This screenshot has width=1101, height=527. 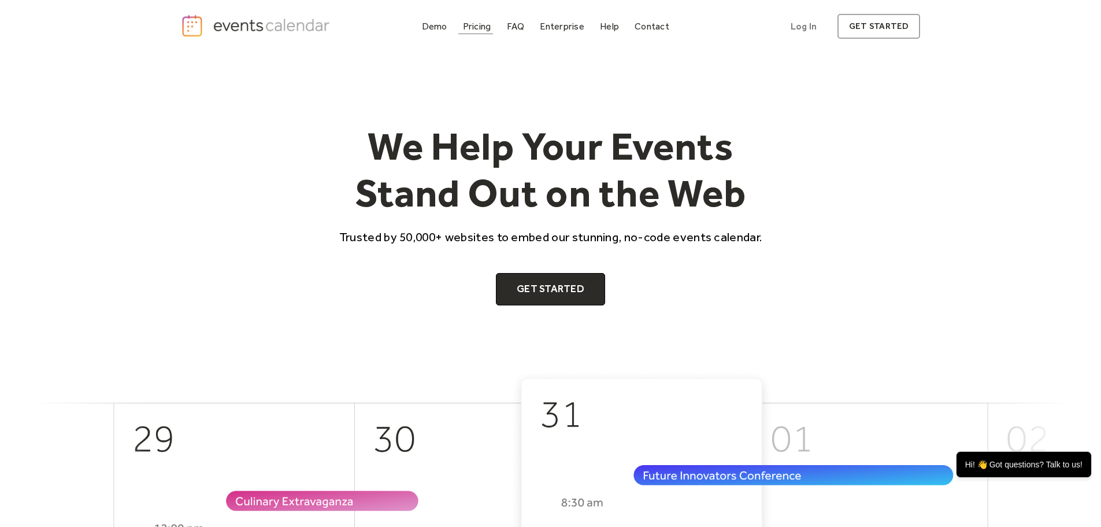 I want to click on p: Trusted by 50,000+ websites to embed our stunning, no-code events calendar., so click(x=551, y=236).